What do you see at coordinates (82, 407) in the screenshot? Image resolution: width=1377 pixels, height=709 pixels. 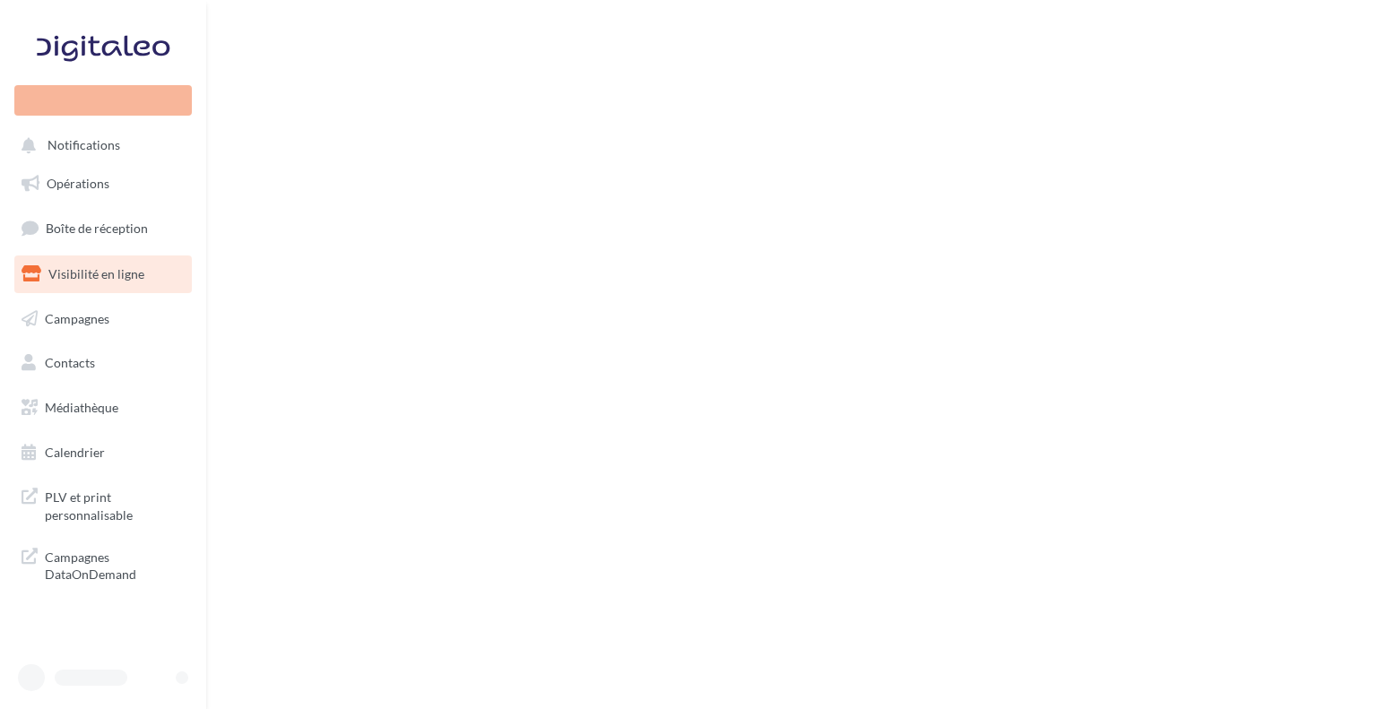 I see `span: Médiathèque` at bounding box center [82, 407].